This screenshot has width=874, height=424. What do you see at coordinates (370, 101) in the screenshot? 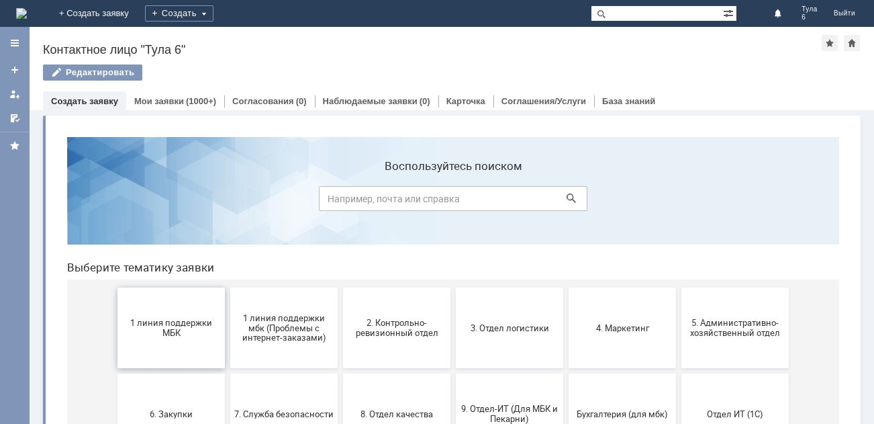
I see `a: Наблюдаемые заявки` at bounding box center [370, 101].